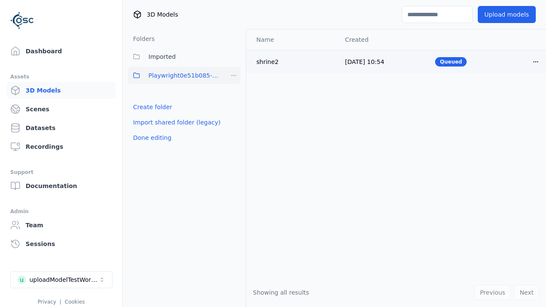 The height and width of the screenshot is (307, 546). Describe the element at coordinates (61, 280) in the screenshot. I see `button: Select a workspace` at that location.